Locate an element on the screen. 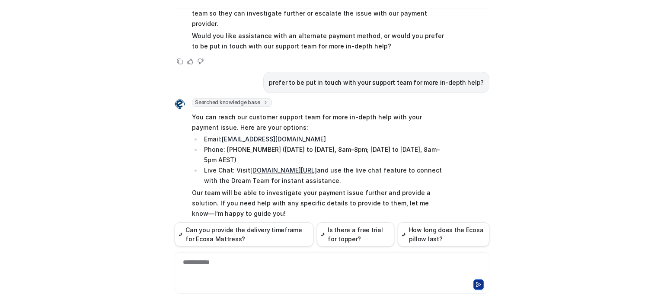 The image size is (664, 304). img: Widget is located at coordinates (180, 104).